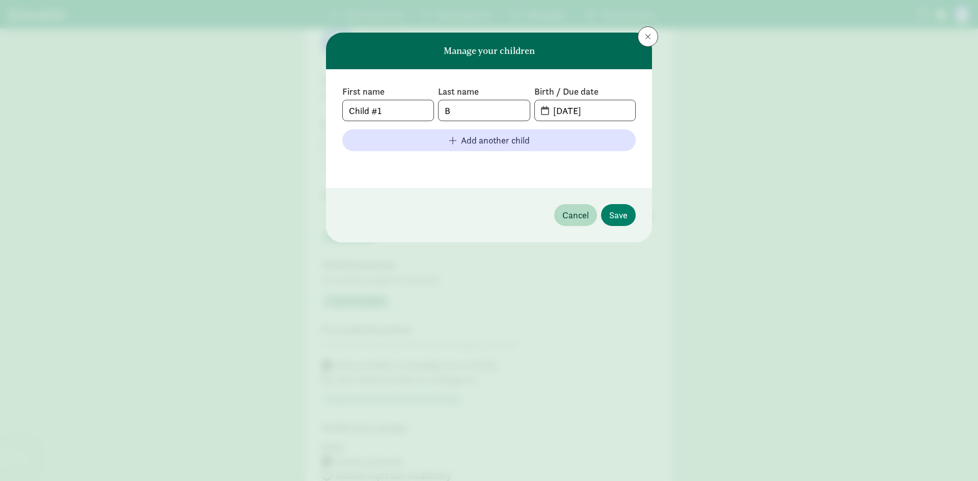 This screenshot has width=978, height=481. Describe the element at coordinates (576, 215) in the screenshot. I see `button: Cancel` at that location.